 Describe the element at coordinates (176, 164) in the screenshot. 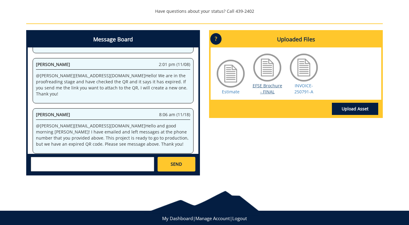

I see `span: SEND` at that location.